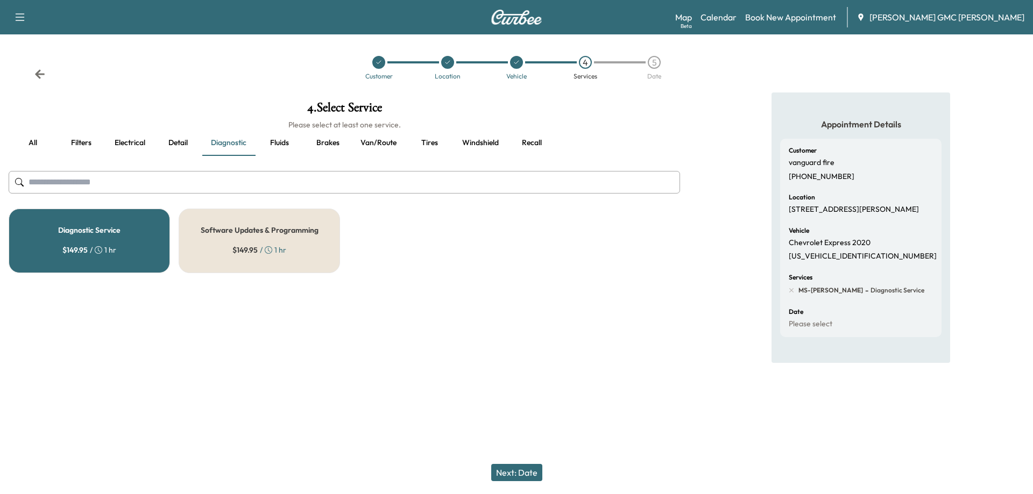 This screenshot has height=494, width=1033. What do you see at coordinates (279, 143) in the screenshot?
I see `button: Fluids` at bounding box center [279, 143].